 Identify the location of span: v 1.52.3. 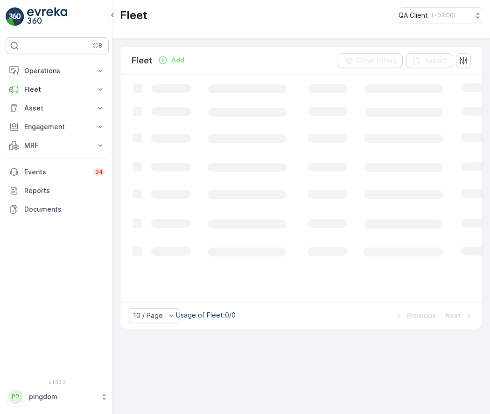
(57, 382).